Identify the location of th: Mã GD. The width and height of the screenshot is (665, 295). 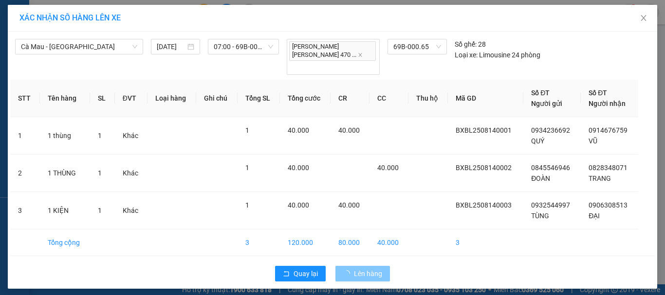
(485, 98).